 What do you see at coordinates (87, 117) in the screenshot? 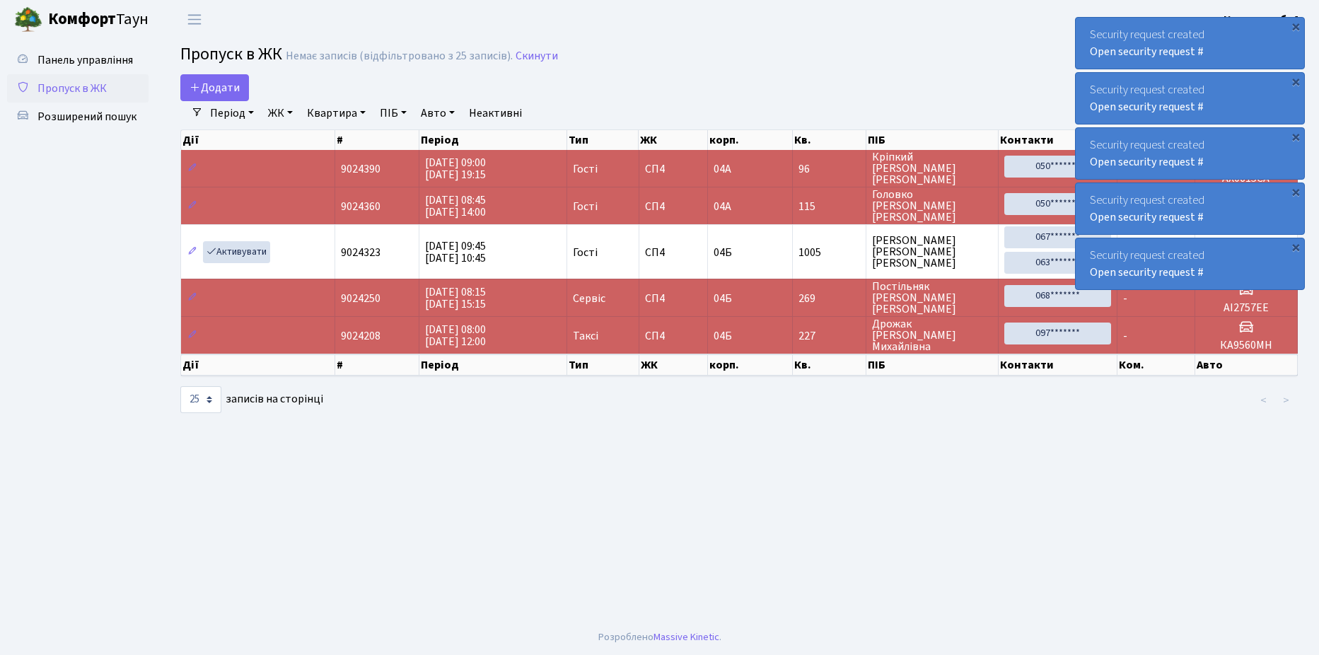
I see `span: Розширений пошук` at bounding box center [87, 117].